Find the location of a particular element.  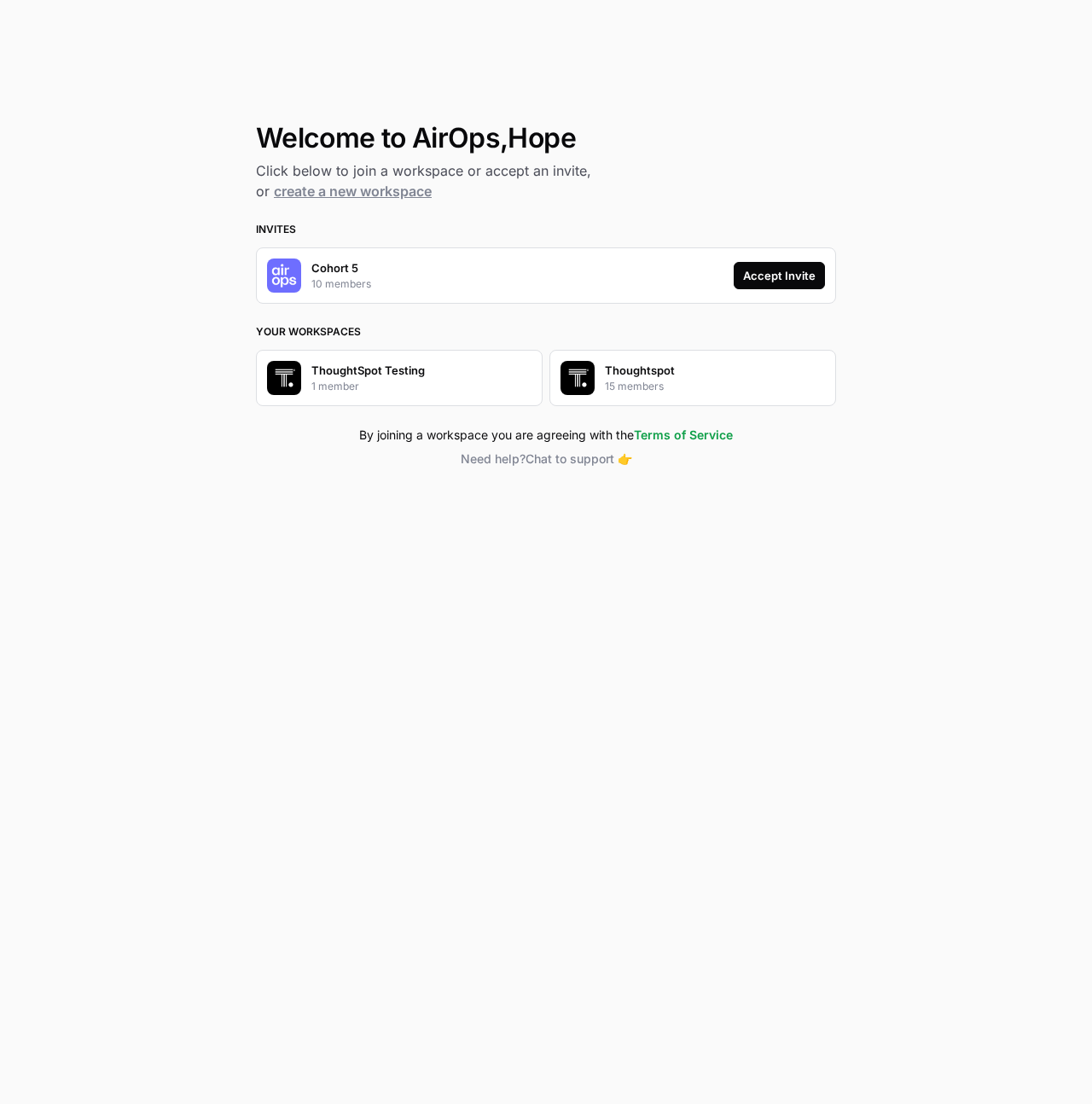

button: Company LogoThoughtSpot Testing1 member is located at coordinates (400, 378).